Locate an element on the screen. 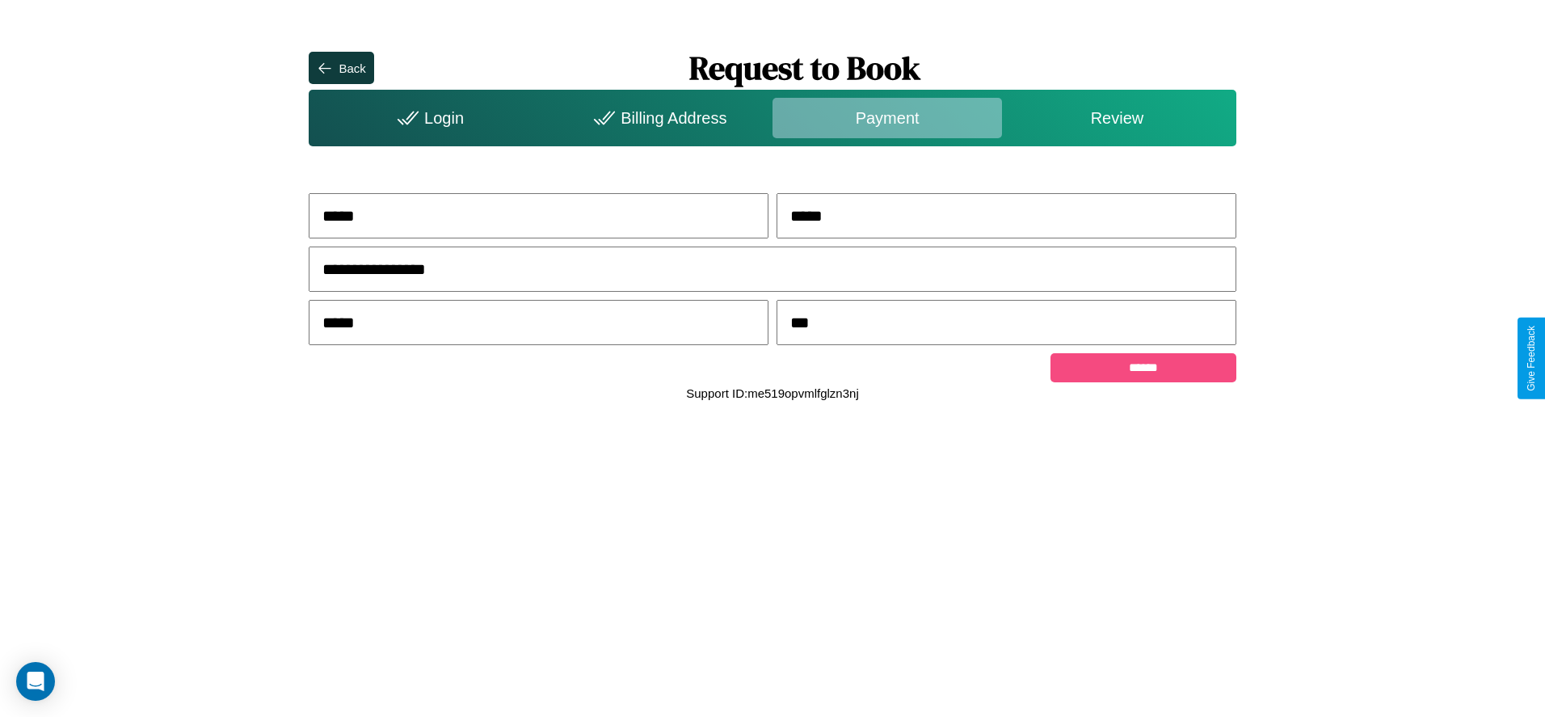 The image size is (1545, 717). p: Support ID: me519opvmlfglzn3nj is located at coordinates (772, 393).